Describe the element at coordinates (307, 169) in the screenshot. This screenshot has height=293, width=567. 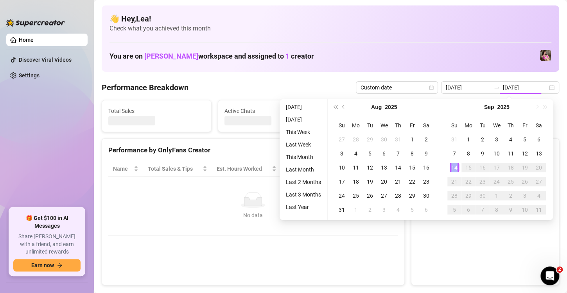
I see `th: Sales / Hour` at that location.